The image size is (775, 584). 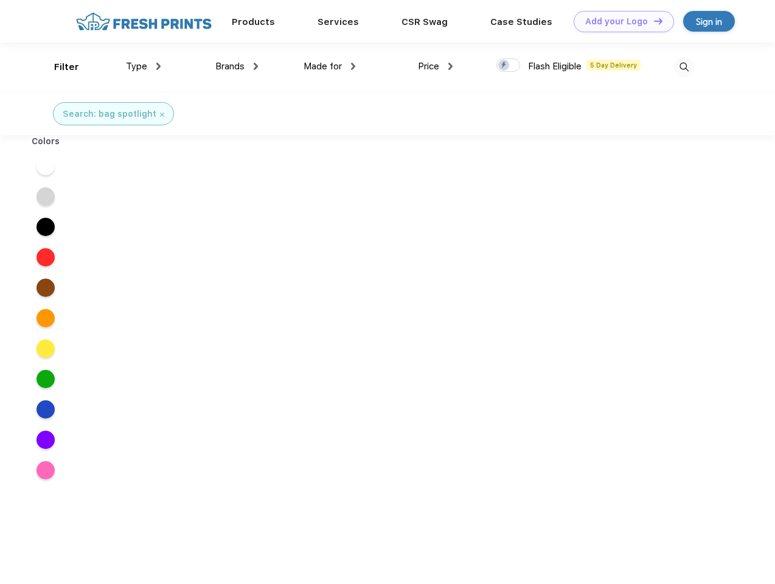 What do you see at coordinates (709, 21) in the screenshot?
I see `a: Sign in` at bounding box center [709, 21].